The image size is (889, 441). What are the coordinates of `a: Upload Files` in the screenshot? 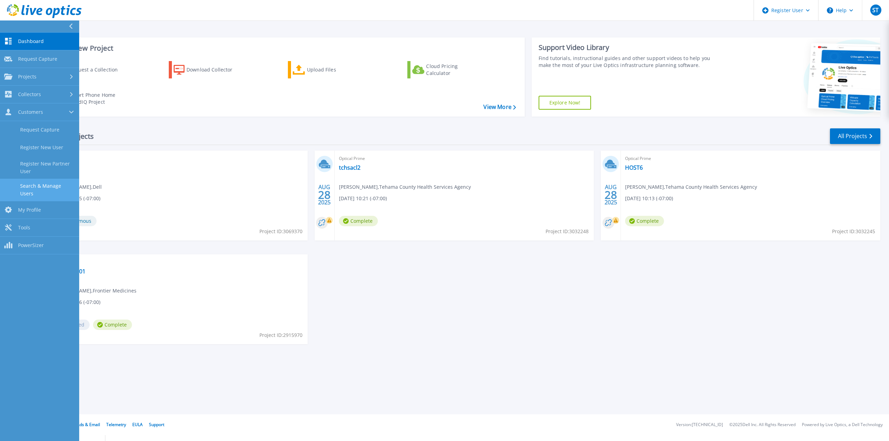 It's located at (326, 70).